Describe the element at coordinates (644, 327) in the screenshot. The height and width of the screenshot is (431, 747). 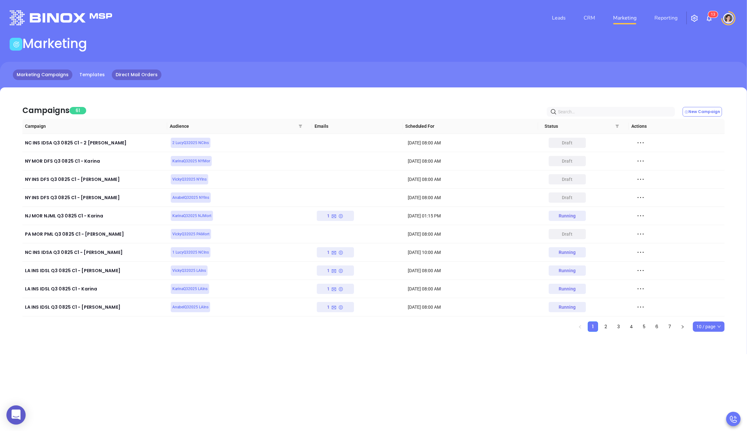
I see `li: 5` at that location.